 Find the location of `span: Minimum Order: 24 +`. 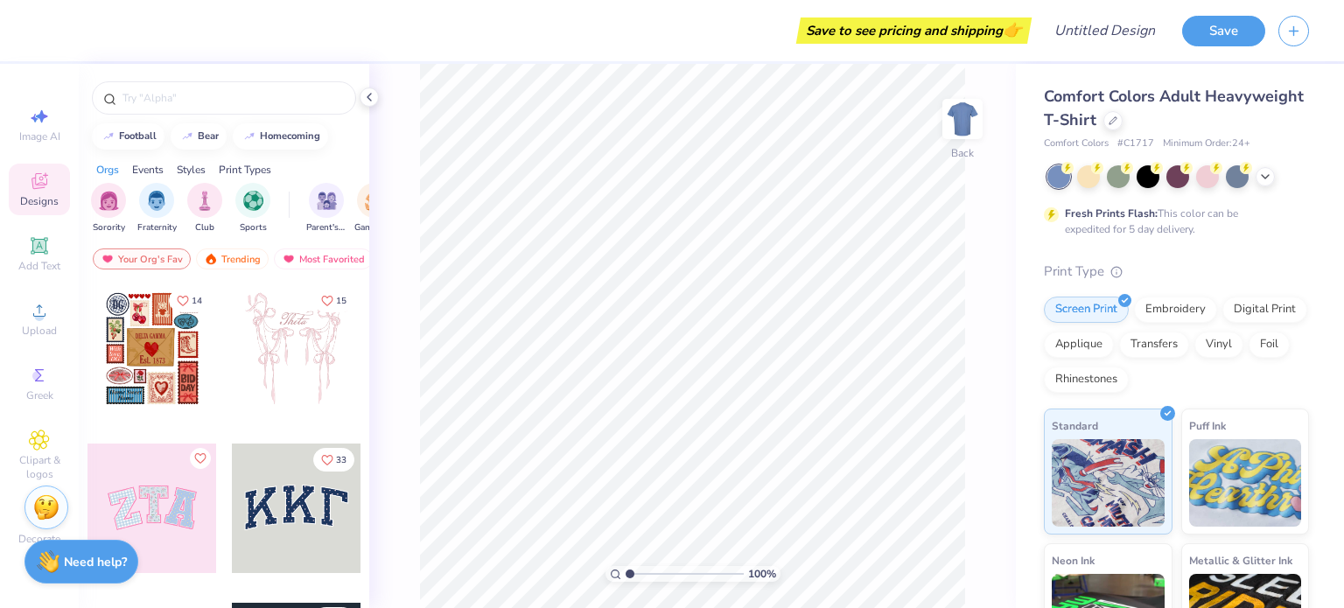

span: Minimum Order: 24 + is located at coordinates (1207, 144).